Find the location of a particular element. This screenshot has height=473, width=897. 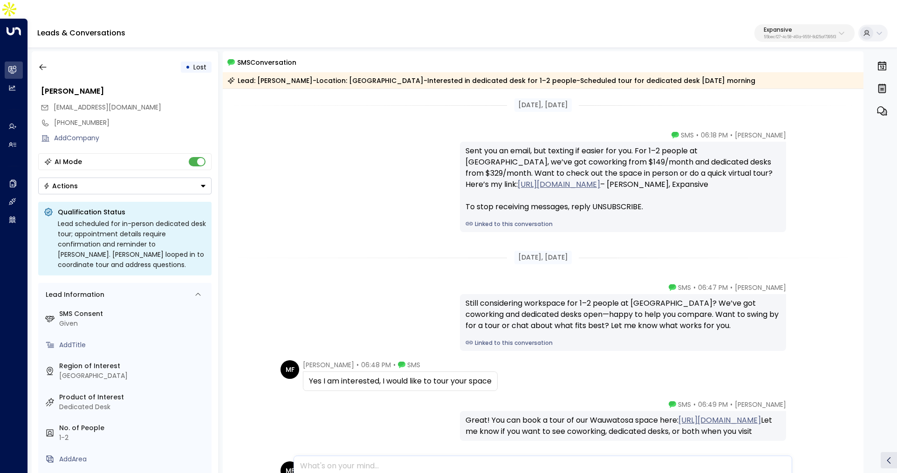

div: Lead Information is located at coordinates (73, 295).